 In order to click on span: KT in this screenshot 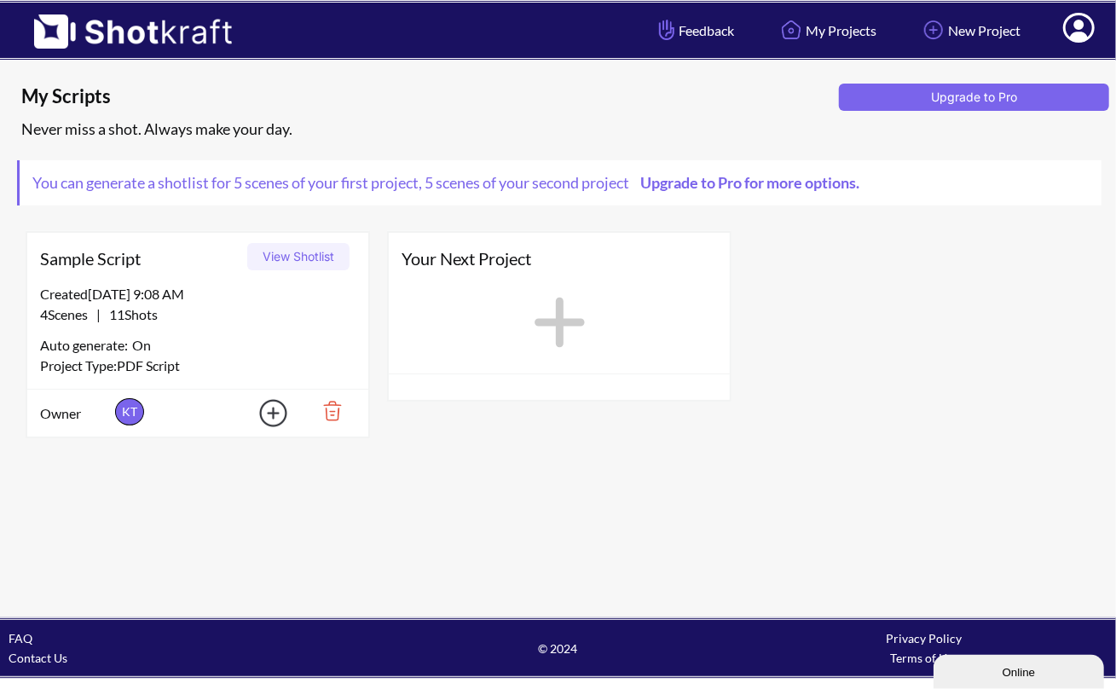, I will do `click(130, 412)`.